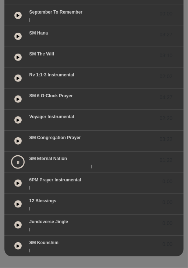 The height and width of the screenshot is (268, 188). Describe the element at coordinates (166, 97) in the screenshot. I see `span: 04:27` at that location.